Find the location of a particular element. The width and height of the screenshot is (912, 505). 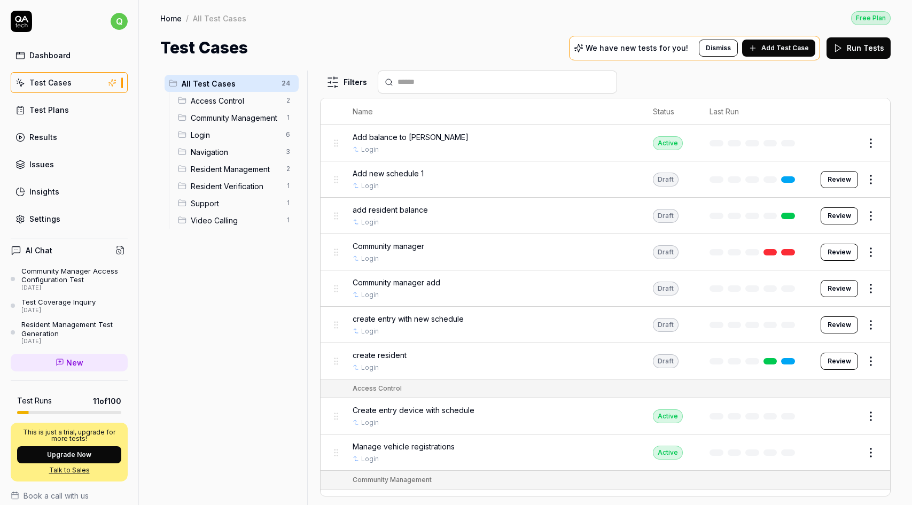

span: Login is located at coordinates (235, 135).